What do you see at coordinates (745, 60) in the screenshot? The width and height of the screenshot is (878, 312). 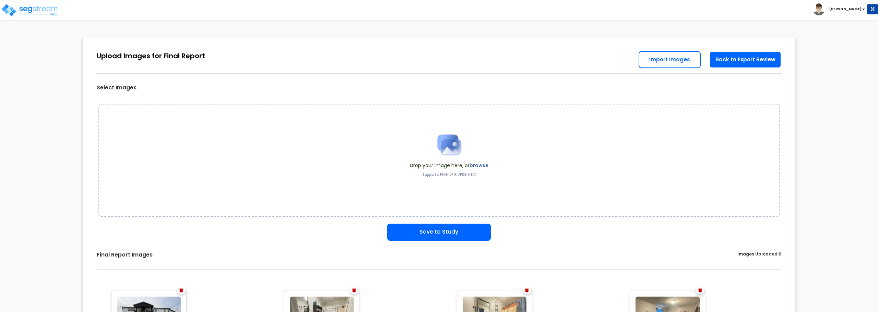 I see `a: Back to Export Review` at bounding box center [745, 60].